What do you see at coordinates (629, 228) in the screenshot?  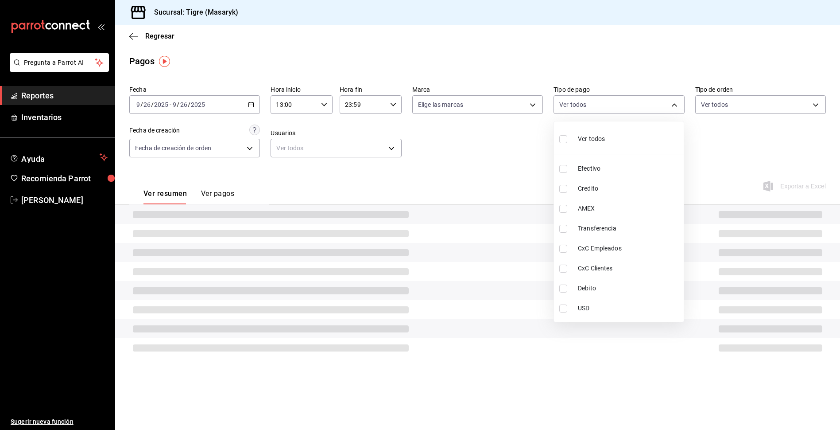 I see `span: Transferencia` at bounding box center [629, 228].